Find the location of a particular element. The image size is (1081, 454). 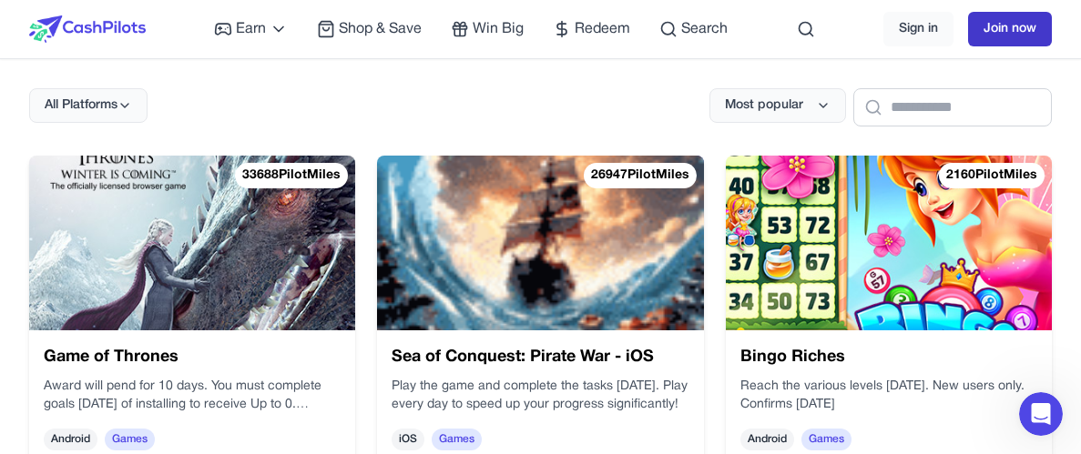

span: Most popular is located at coordinates (764, 106).